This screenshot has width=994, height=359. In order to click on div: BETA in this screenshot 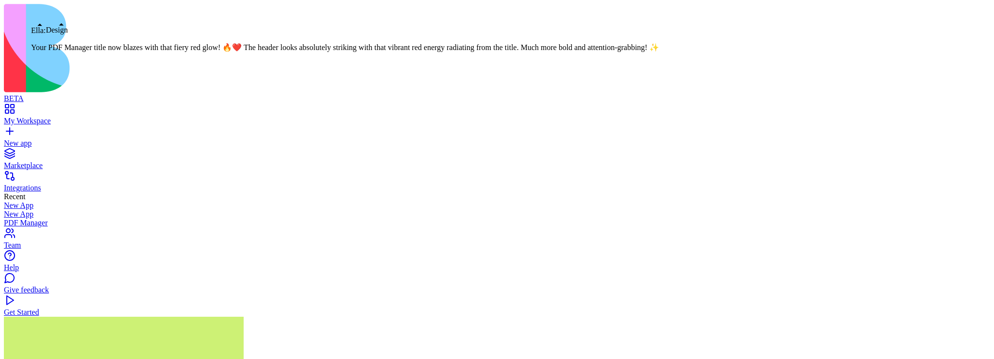, I will do `click(497, 99)`.